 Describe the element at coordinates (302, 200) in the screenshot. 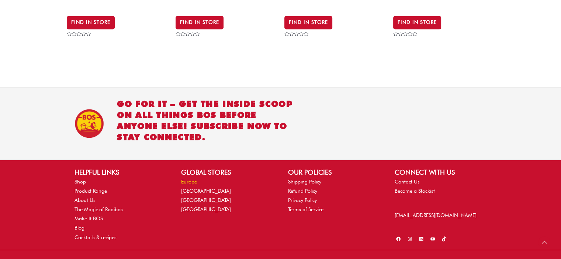

I see `a: Privacy Policy` at that location.